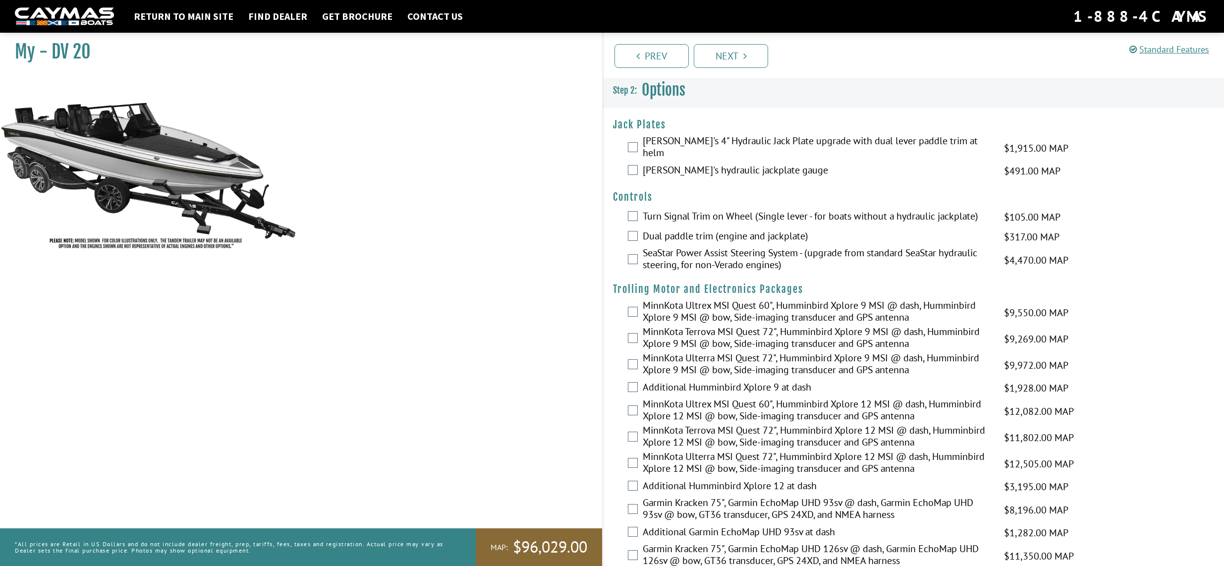 Image resolution: width=1224 pixels, height=566 pixels. What do you see at coordinates (1141, 16) in the screenshot?
I see `div: 1-888-4CAYMAS` at bounding box center [1141, 16].